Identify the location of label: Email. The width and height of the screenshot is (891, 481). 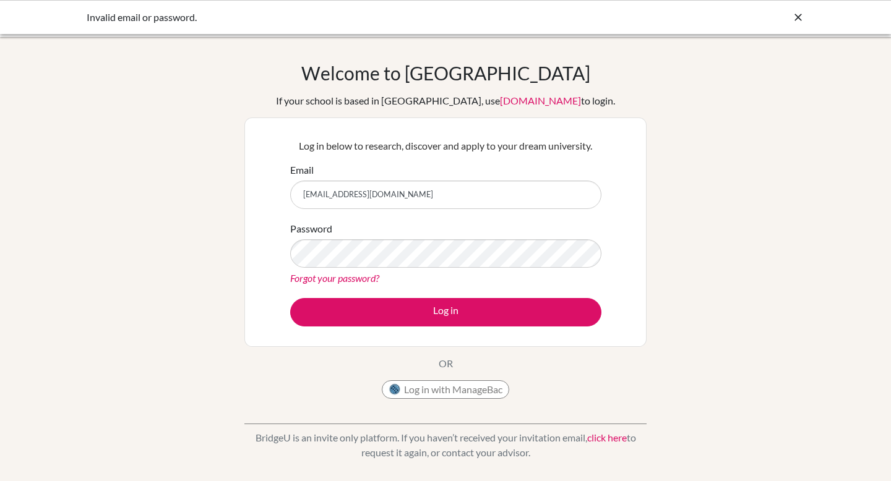
(302, 170).